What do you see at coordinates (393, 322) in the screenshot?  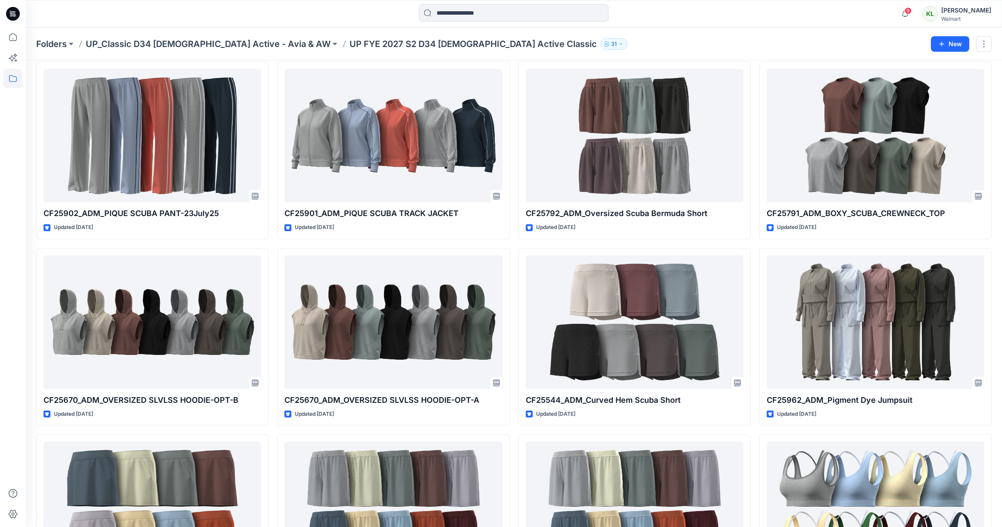 I see `a: CF25670_ADM_OVERSIZED SLVLSS HOODIE-OPT-A` at bounding box center [393, 322].